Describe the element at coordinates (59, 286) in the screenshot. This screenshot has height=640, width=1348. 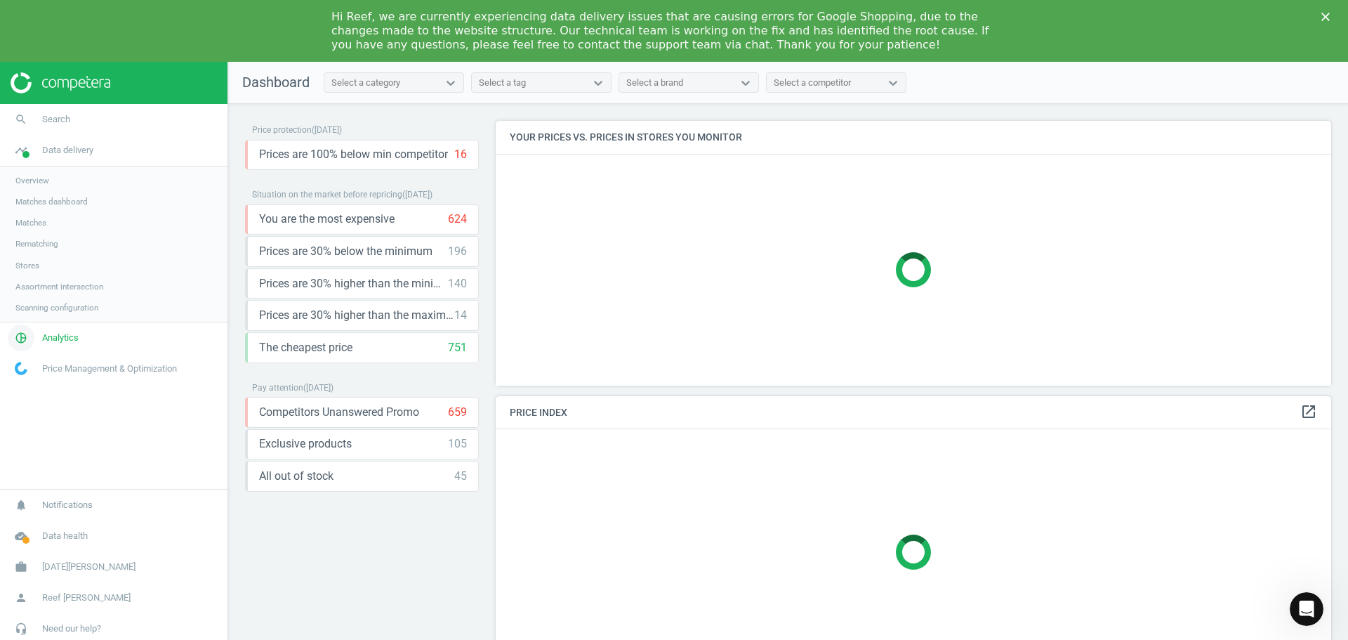
I see `span: Assortment intersection` at that location.